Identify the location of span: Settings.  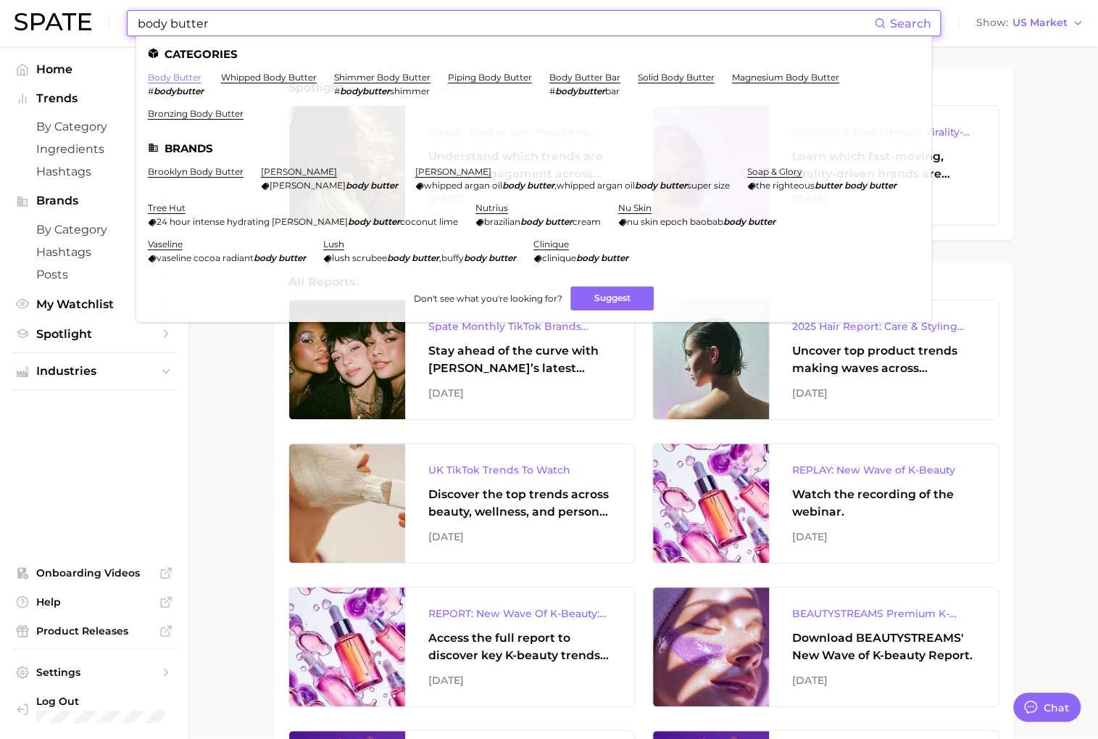
(94, 672).